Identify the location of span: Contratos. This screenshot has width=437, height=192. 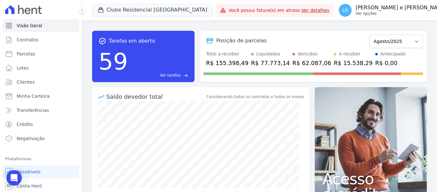
(28, 40).